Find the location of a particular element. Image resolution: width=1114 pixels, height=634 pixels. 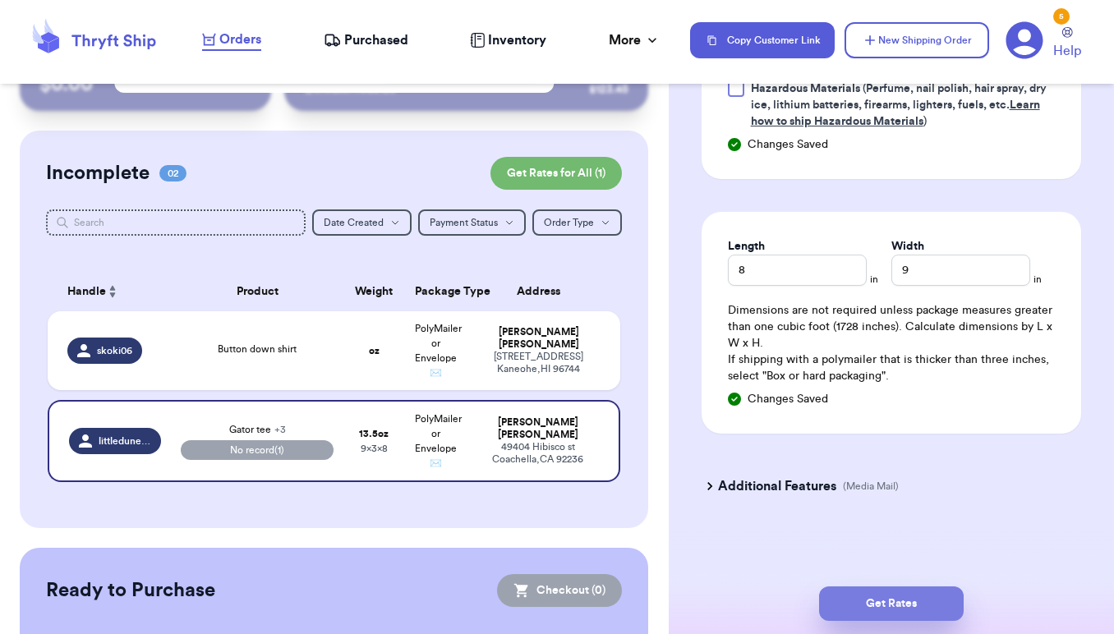

span: Inventory is located at coordinates (517, 40).